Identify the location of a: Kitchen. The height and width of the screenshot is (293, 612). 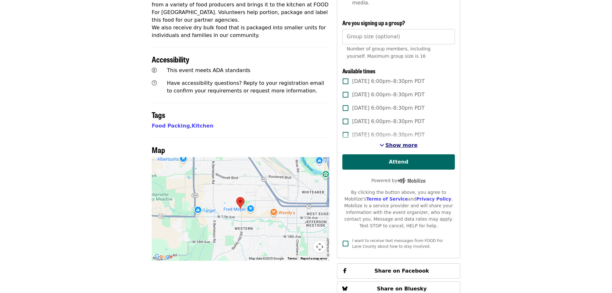
(202, 126).